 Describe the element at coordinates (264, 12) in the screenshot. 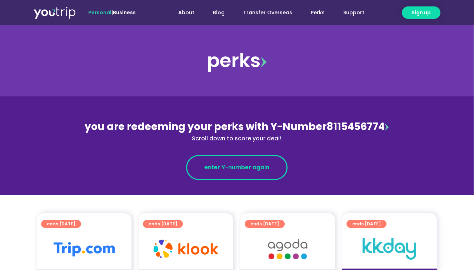

I see `nav: Menu` at that location.